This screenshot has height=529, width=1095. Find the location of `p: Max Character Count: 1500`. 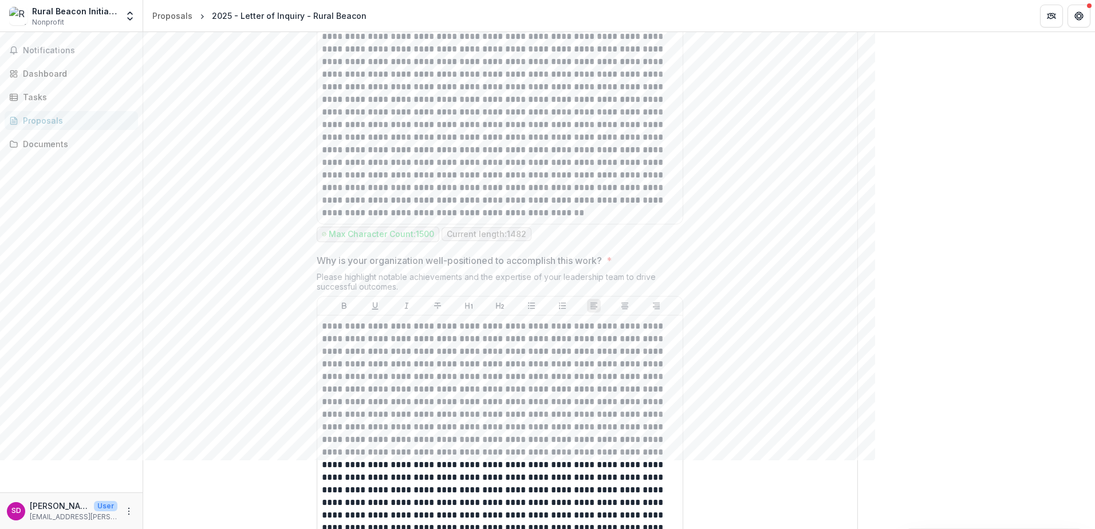

p: Max Character Count: 1500 is located at coordinates (381, 234).